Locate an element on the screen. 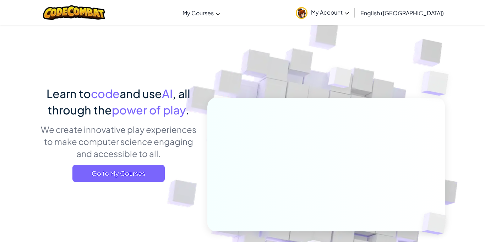  a: Go to My Courses is located at coordinates (119, 173).